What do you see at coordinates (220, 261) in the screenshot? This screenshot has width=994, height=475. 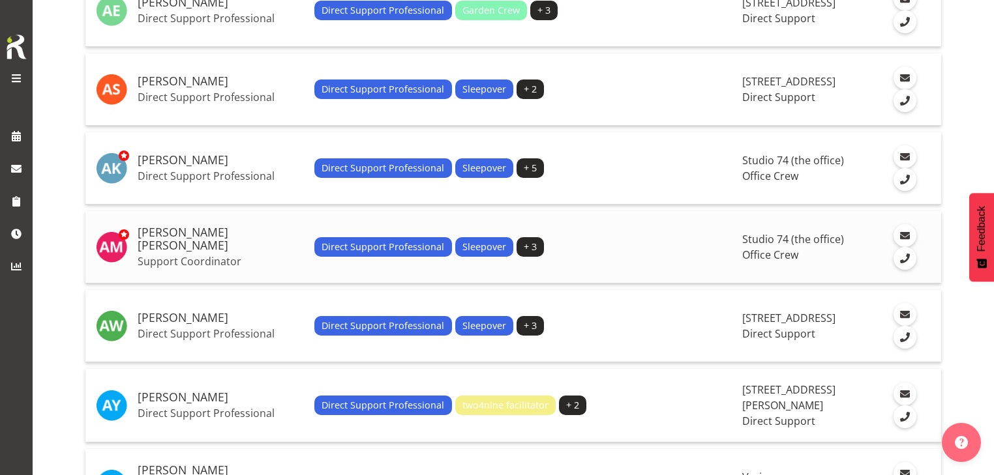 I see `p: Support Coordinator` at bounding box center [220, 261].